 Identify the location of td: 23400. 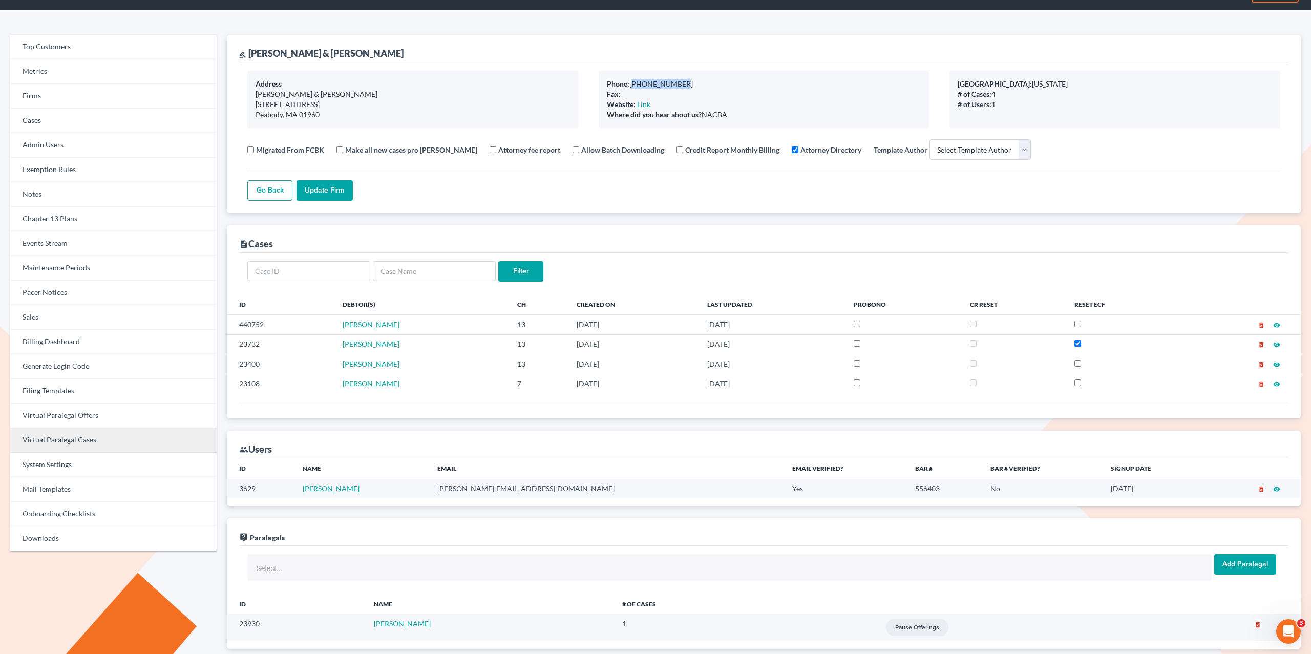
(281, 364).